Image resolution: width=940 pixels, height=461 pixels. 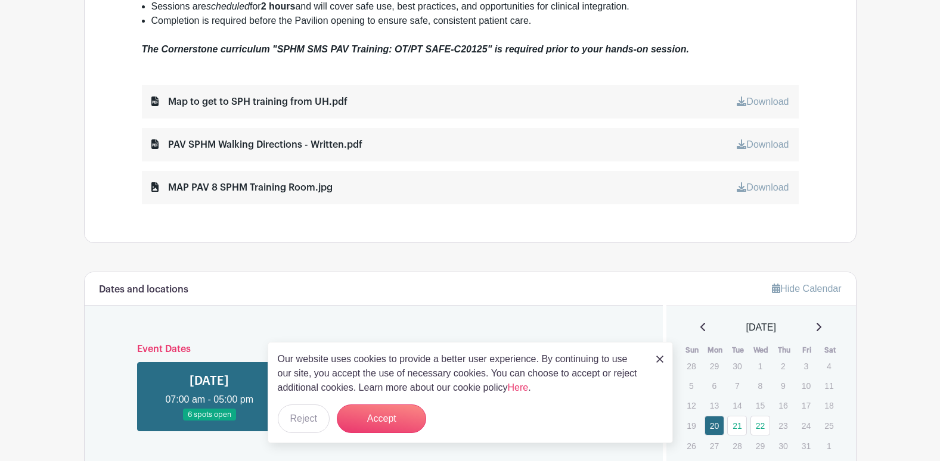 I want to click on p: 15, so click(x=760, y=405).